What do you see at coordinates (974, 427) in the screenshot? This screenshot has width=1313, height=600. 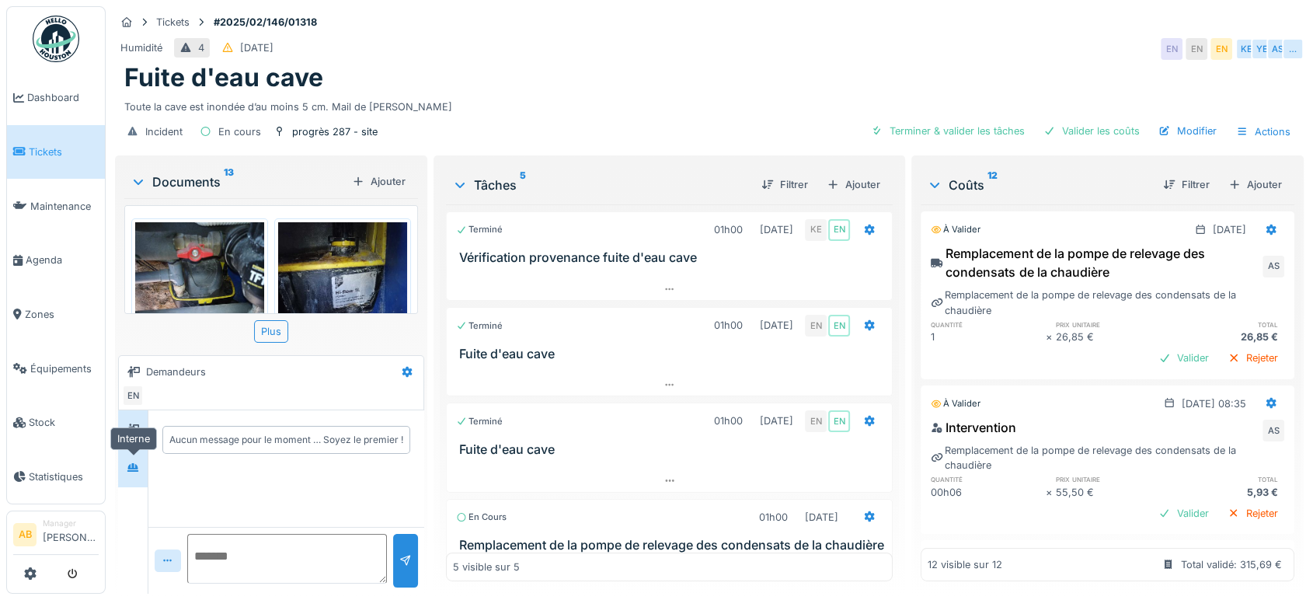 I see `div: Intervention` at bounding box center [974, 427].